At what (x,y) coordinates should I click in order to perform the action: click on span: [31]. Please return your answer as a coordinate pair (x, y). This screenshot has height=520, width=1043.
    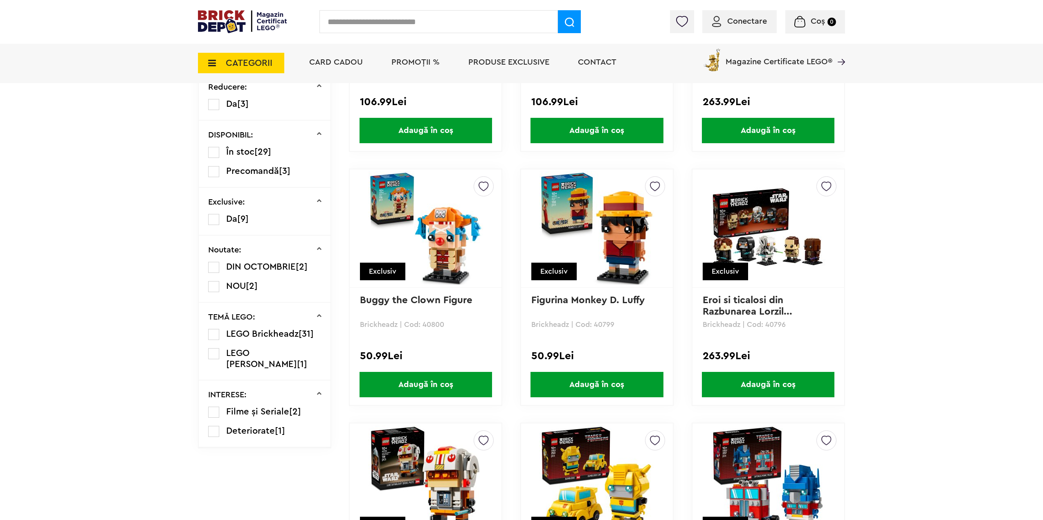
    Looking at the image, I should click on (306, 334).